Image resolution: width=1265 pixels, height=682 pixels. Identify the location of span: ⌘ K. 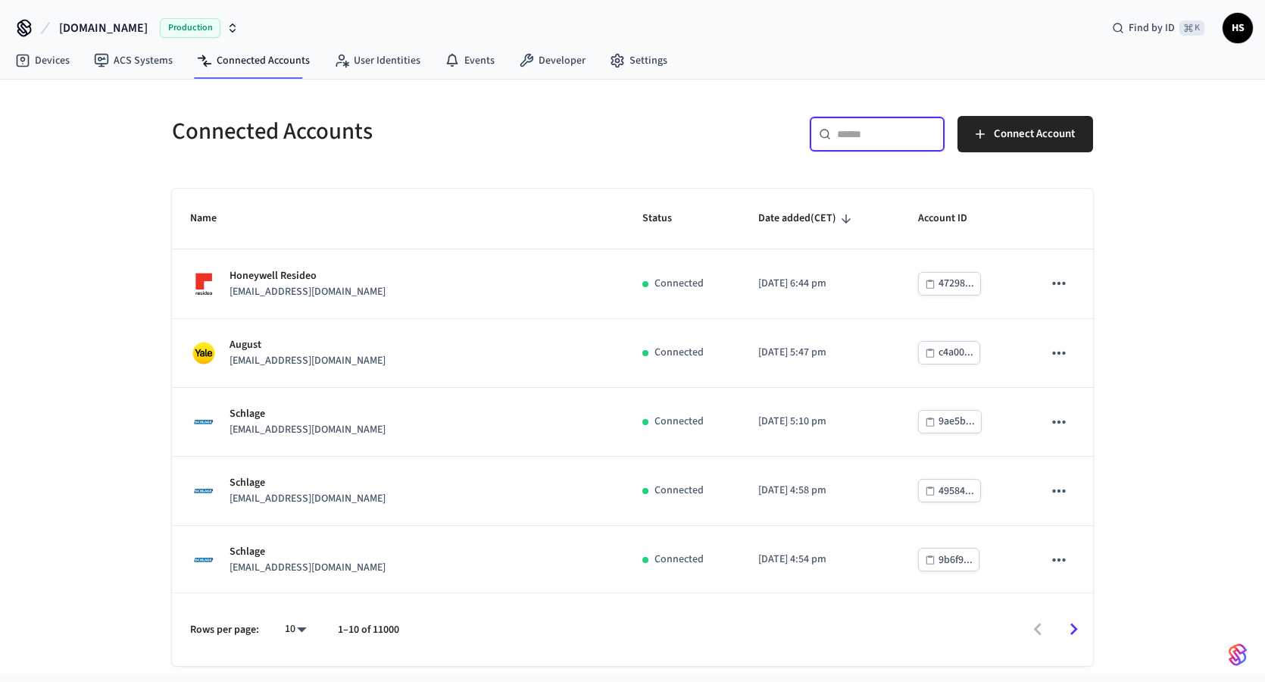
(1191, 28).